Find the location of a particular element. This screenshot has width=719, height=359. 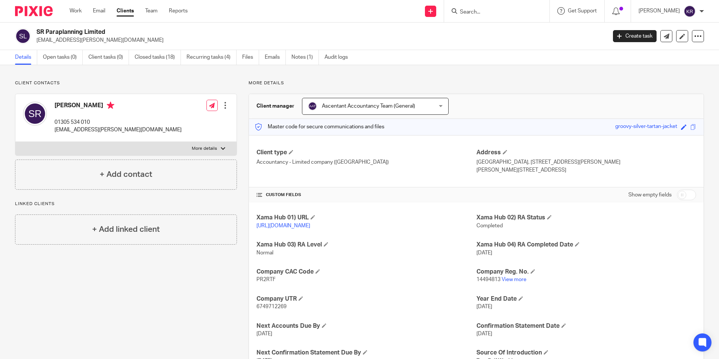

a: Team is located at coordinates (151, 11).